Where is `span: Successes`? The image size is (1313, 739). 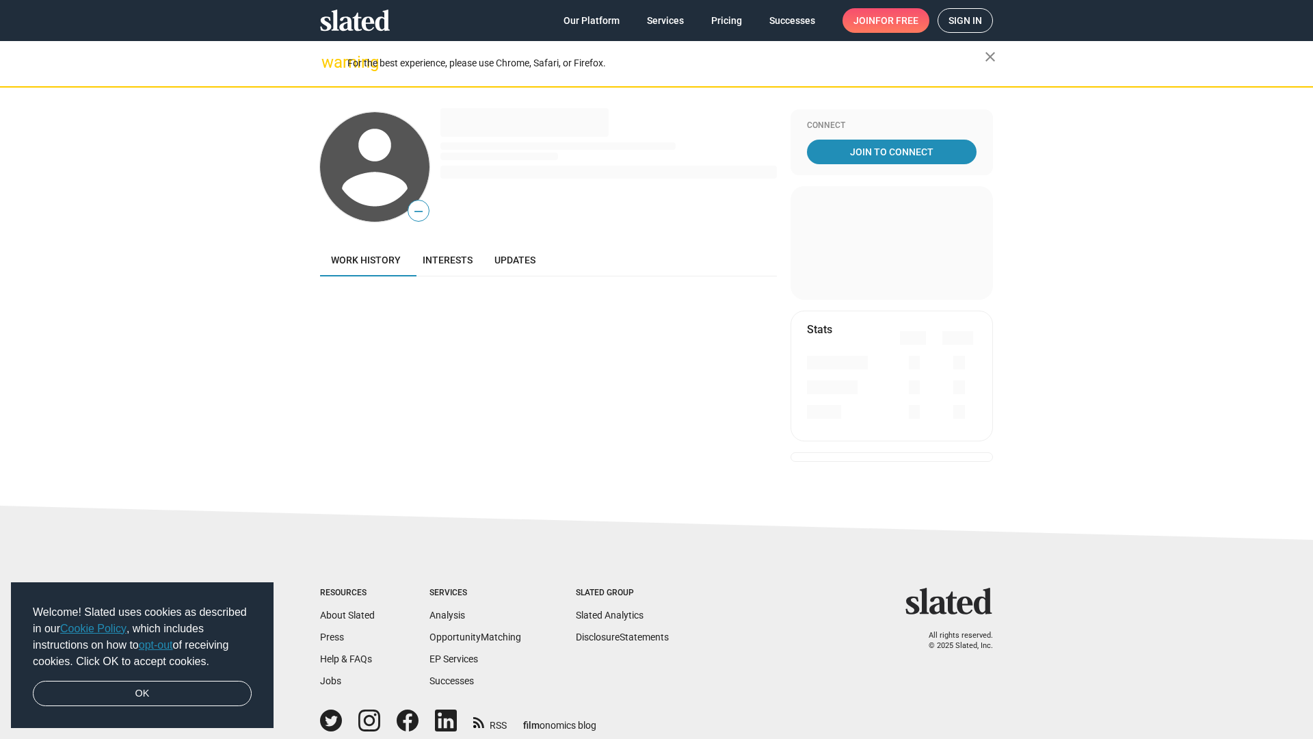
span: Successes is located at coordinates (792, 21).